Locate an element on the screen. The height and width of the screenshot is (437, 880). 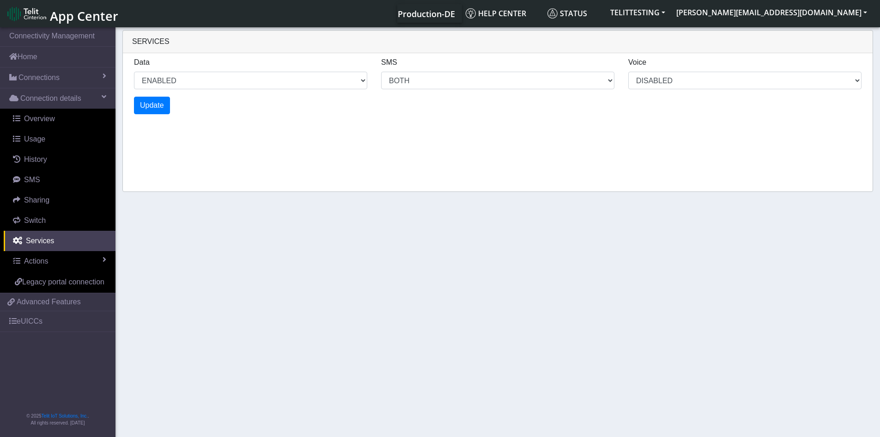
span: App Center is located at coordinates (84, 16).